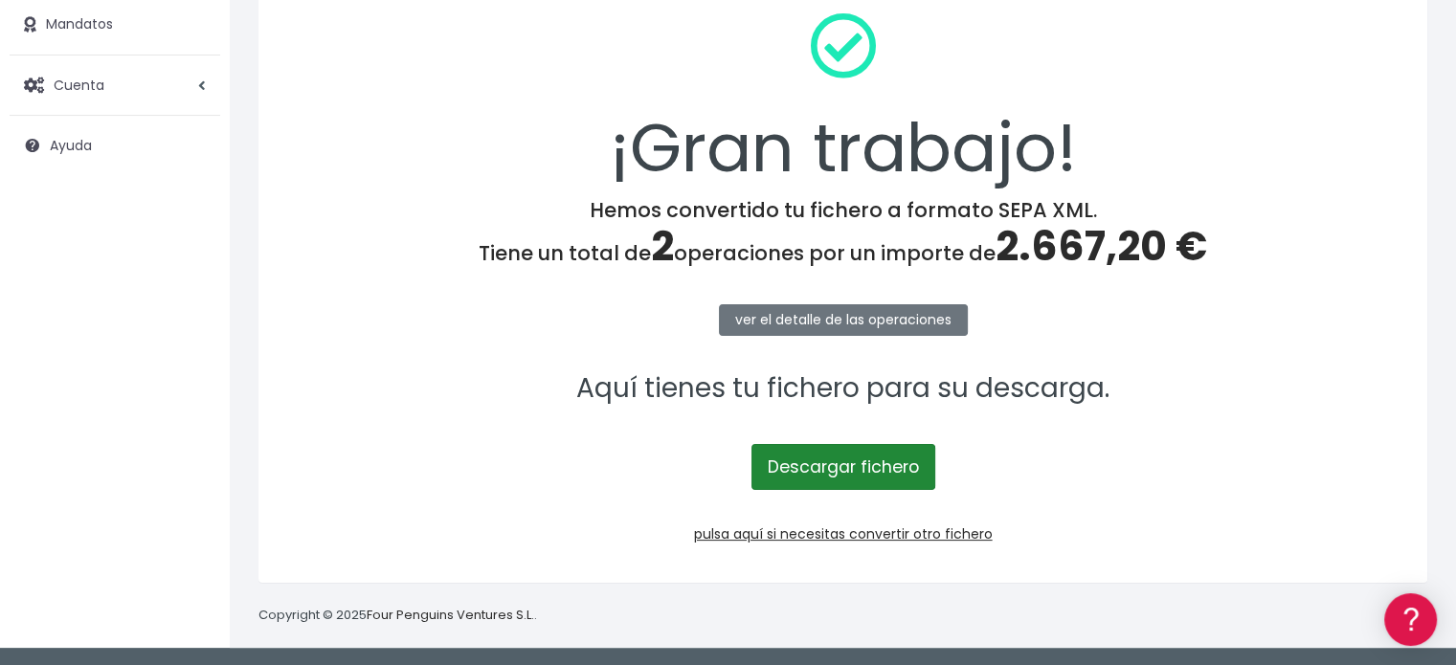  Describe the element at coordinates (843, 467) in the screenshot. I see `a: Descargar fichero` at that location.